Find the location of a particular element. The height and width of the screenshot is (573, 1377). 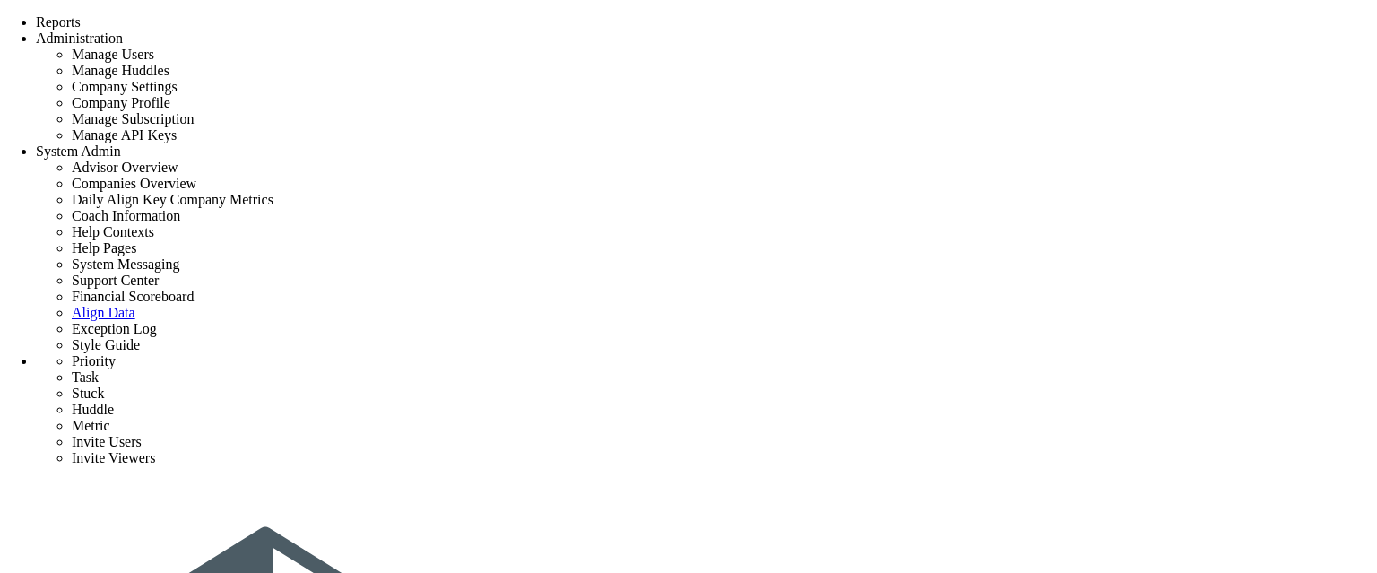

span: Help Pages is located at coordinates (104, 247).